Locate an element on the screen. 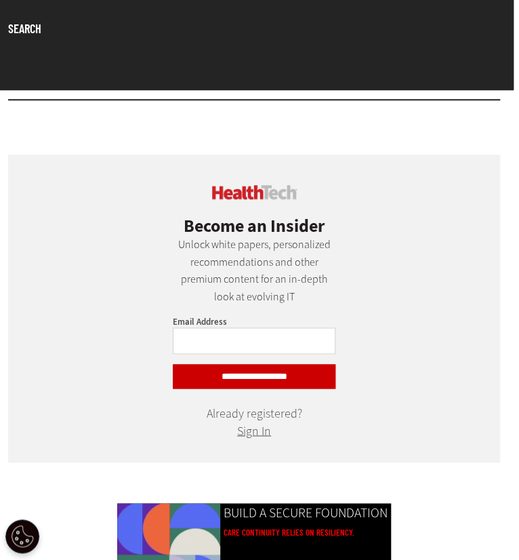 The width and height of the screenshot is (519, 560). span: Become an Insider is located at coordinates (254, 226).